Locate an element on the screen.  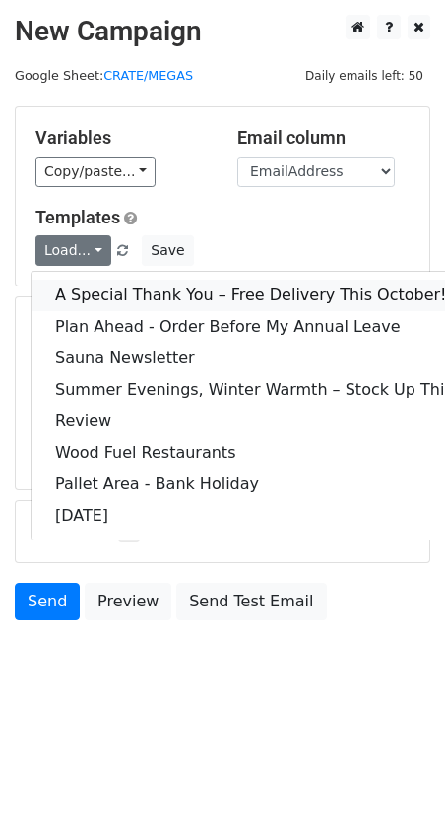
a: Daily emails left: 50 is located at coordinates (364, 75).